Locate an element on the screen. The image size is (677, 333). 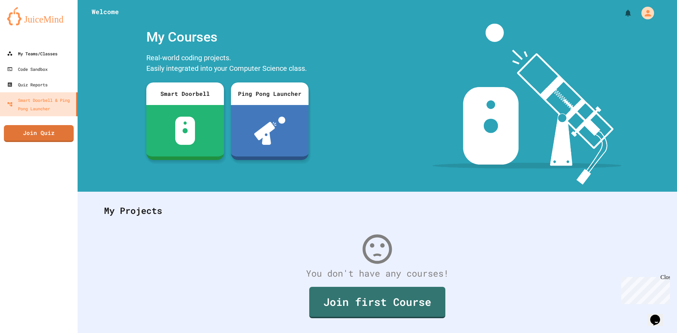
div: My Teams/Classes is located at coordinates (32, 54).